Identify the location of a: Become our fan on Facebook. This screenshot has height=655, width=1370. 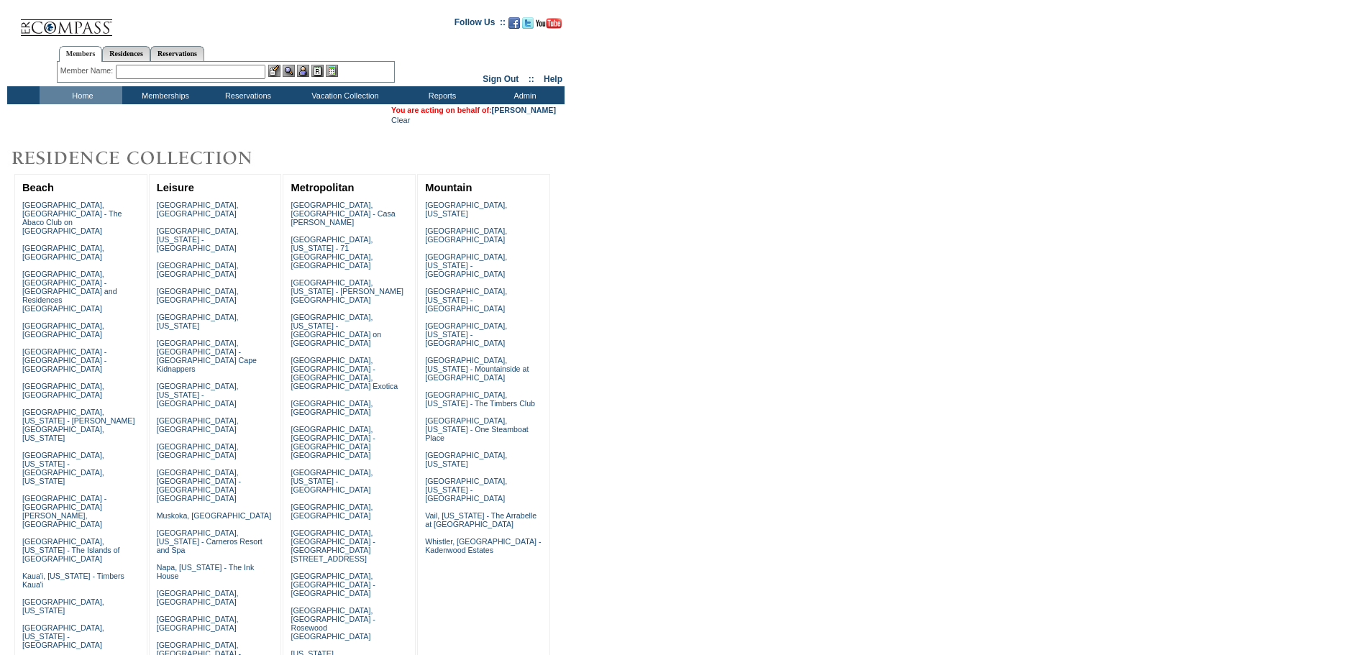
(514, 26).